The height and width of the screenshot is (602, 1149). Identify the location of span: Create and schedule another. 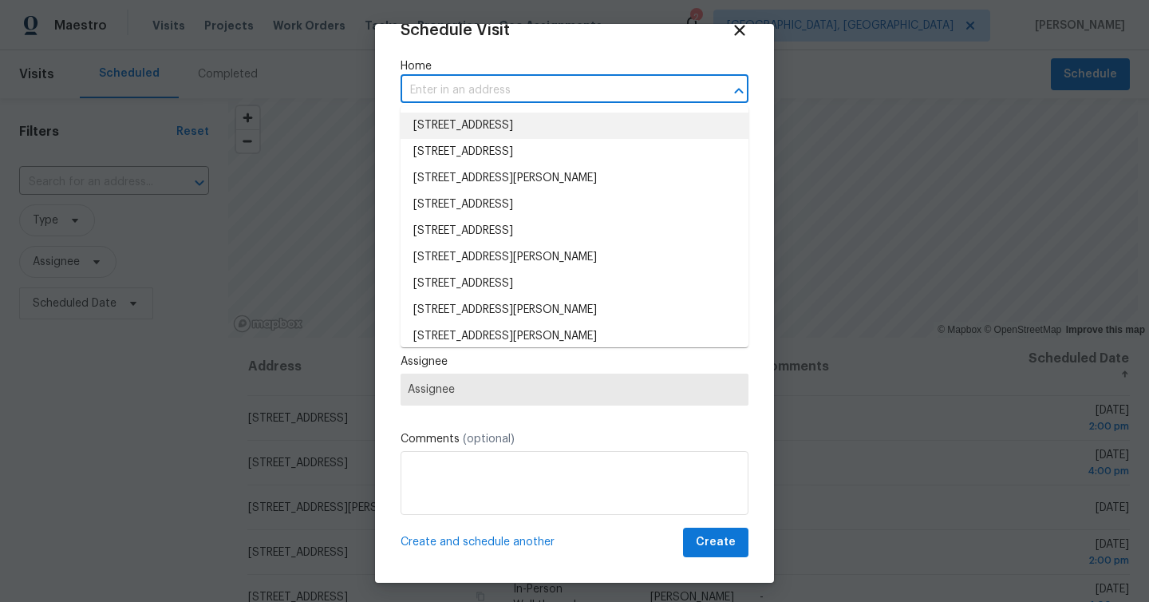
(477, 542).